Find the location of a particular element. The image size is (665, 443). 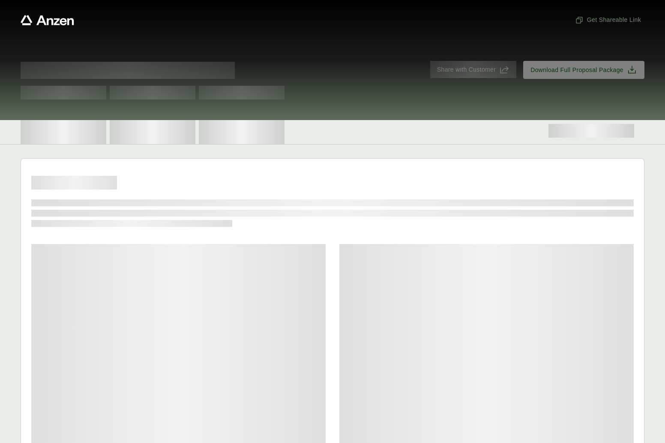

button: Get Shareable Link is located at coordinates (608, 20).